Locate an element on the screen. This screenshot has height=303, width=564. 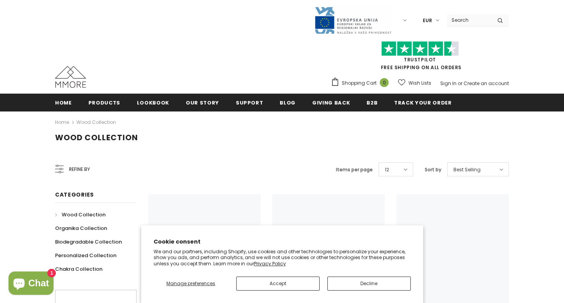
span: B2B is located at coordinates (372, 102).